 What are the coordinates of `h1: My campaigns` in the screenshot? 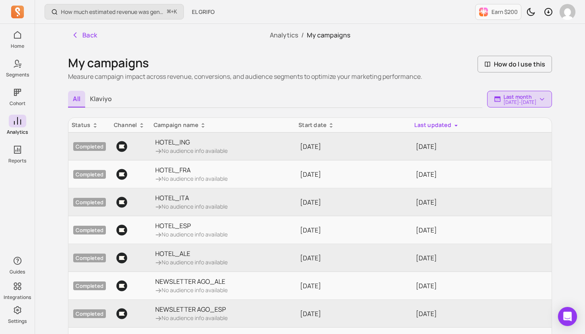 It's located at (245, 63).